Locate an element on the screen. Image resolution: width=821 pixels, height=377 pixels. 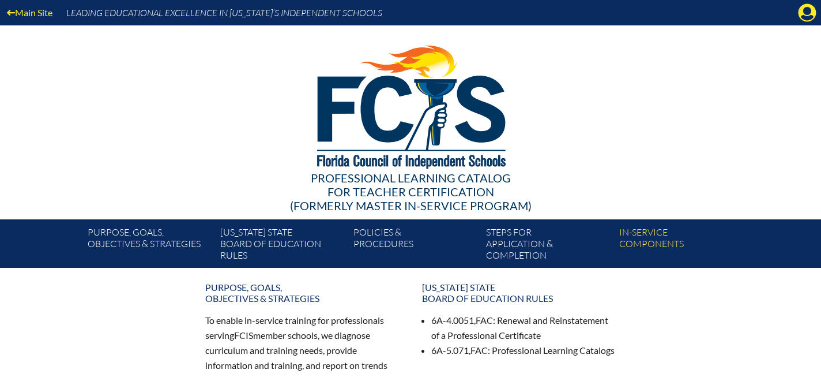
img: FCISlogo221.eps is located at coordinates (411, 104).